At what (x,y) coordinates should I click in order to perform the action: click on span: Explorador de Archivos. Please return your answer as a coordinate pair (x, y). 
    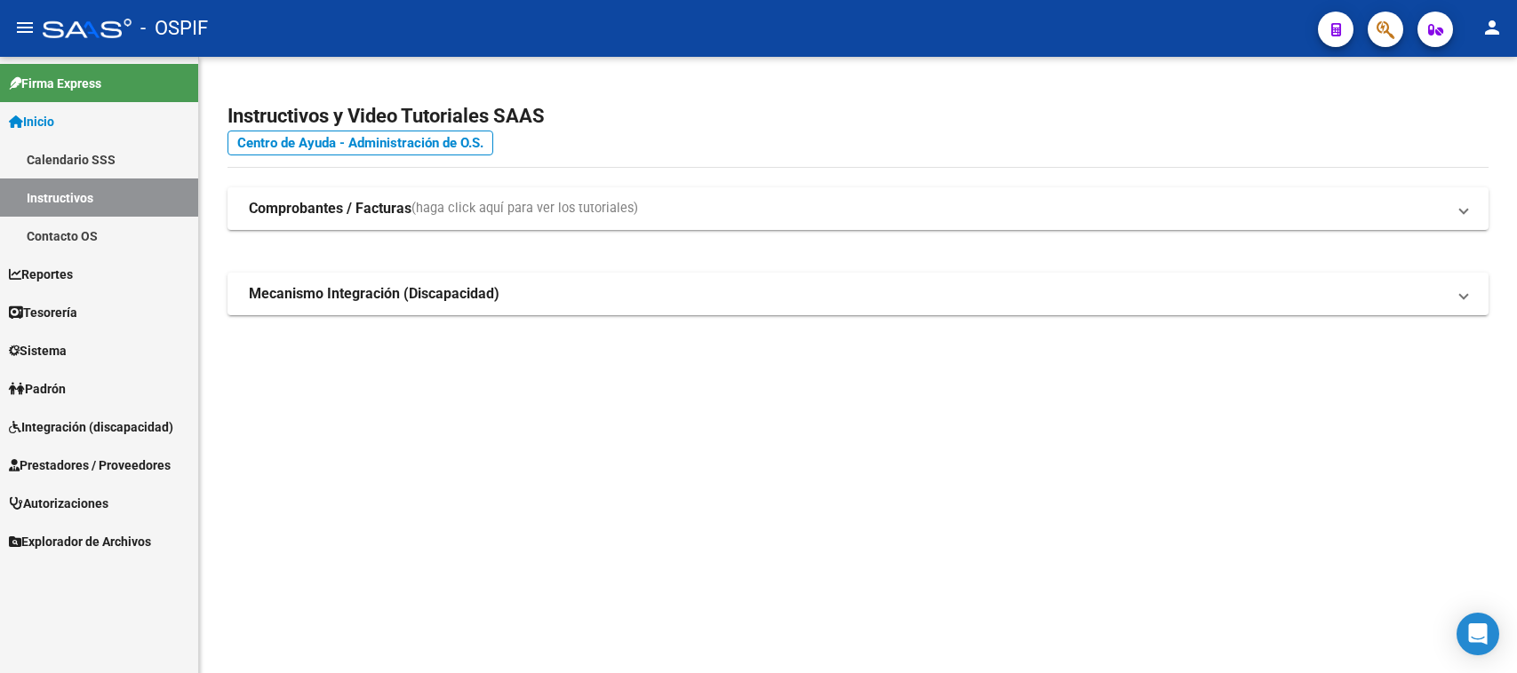
    Looking at the image, I should click on (80, 542).